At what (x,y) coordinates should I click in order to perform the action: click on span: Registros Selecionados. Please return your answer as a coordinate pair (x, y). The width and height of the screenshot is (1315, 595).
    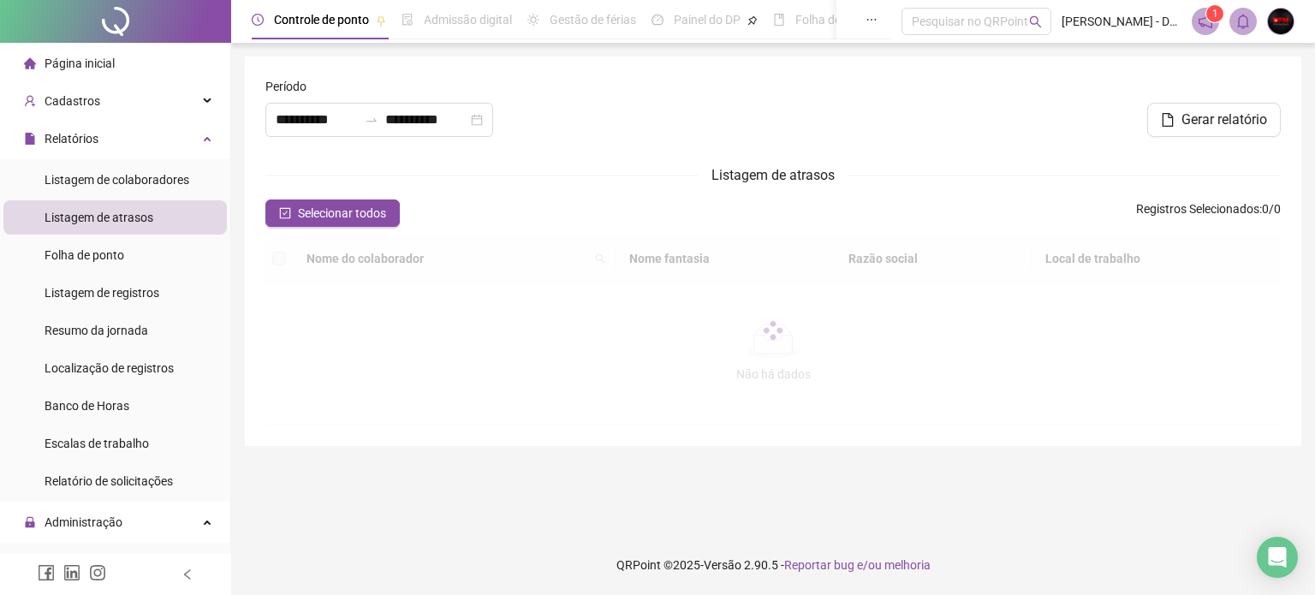
    Looking at the image, I should click on (1198, 209).